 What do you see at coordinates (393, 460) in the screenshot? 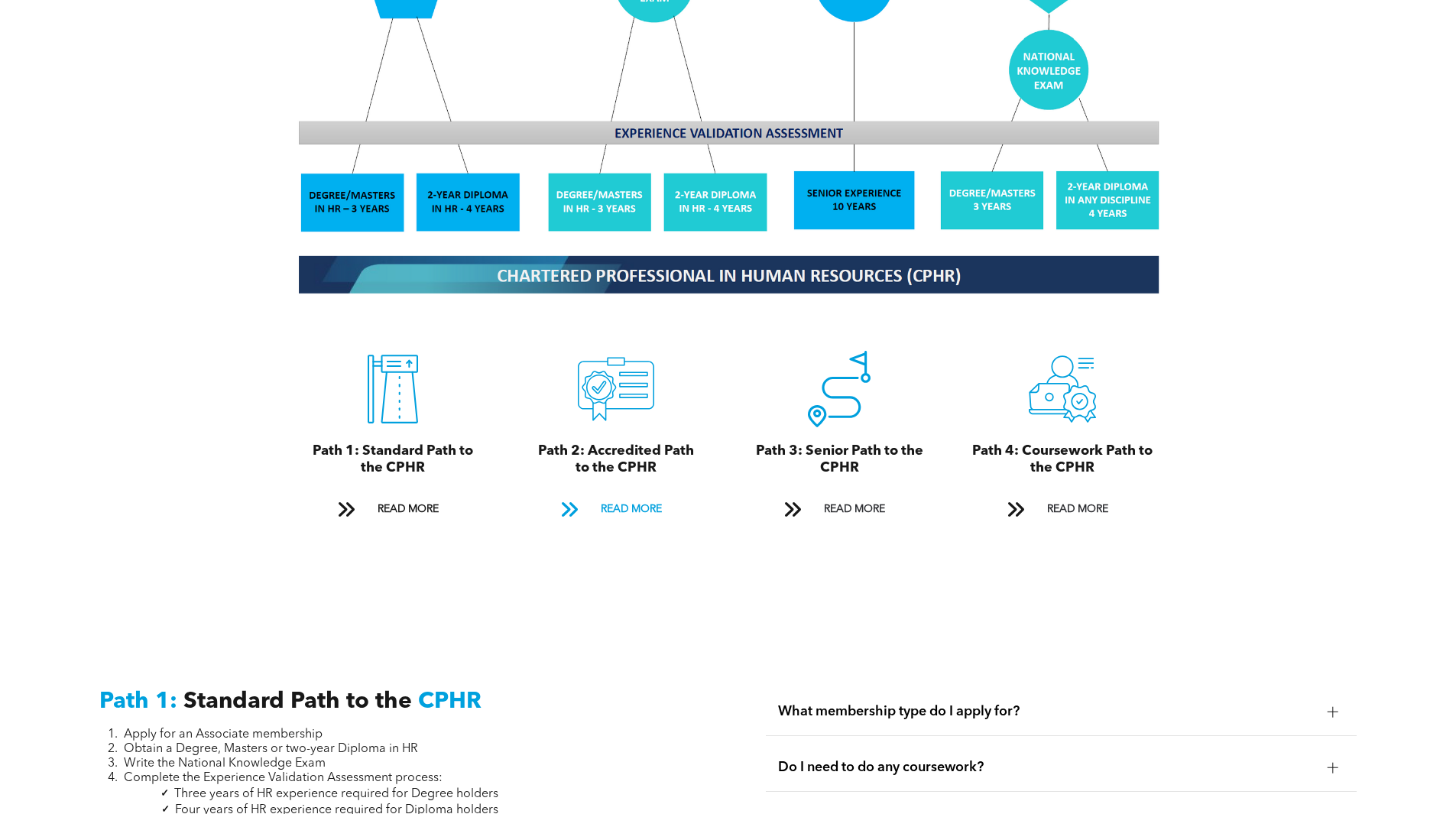
I see `span: Path 1: Standard Path to the CPHR` at bounding box center [393, 460].